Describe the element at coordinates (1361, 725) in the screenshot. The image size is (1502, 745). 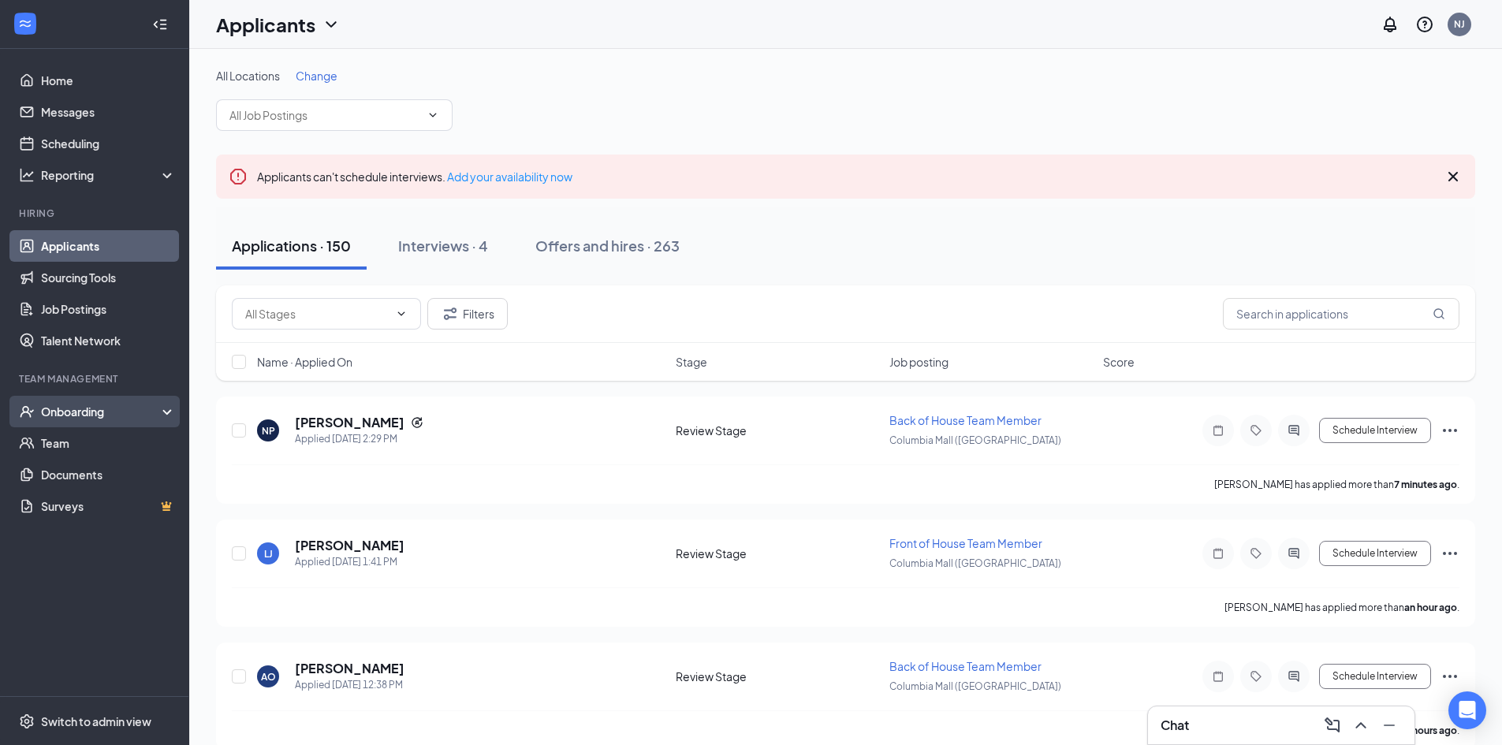
I see `svg: ChevronUp` at that location.